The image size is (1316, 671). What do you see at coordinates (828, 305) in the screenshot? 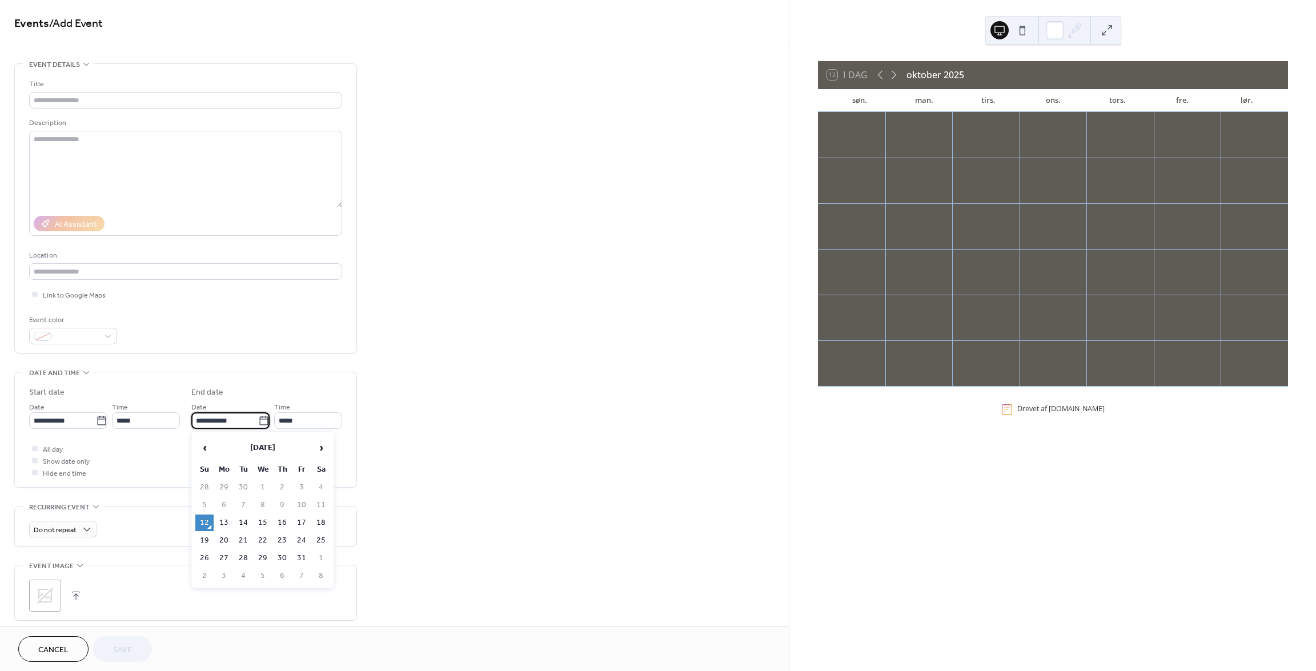
I see `div: 26` at bounding box center [828, 305].